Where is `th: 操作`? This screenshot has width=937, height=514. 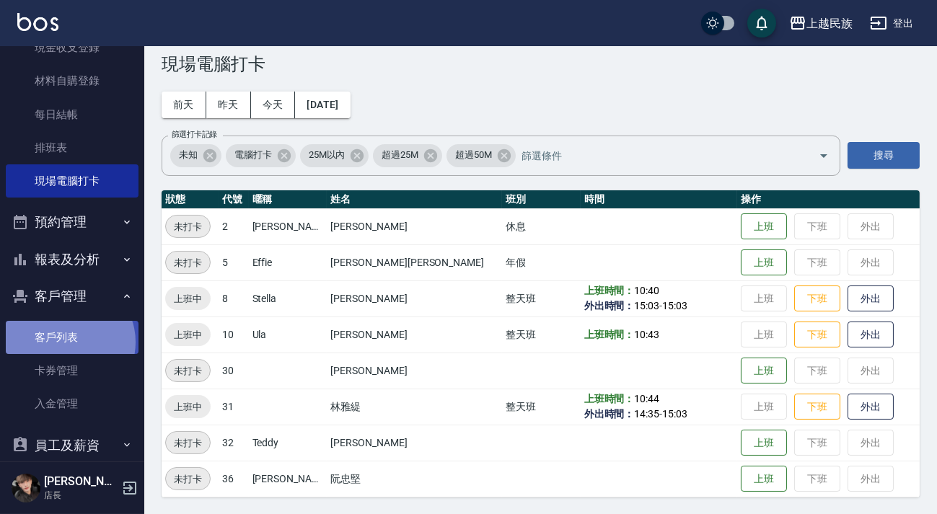
th: 操作 is located at coordinates (828, 200).